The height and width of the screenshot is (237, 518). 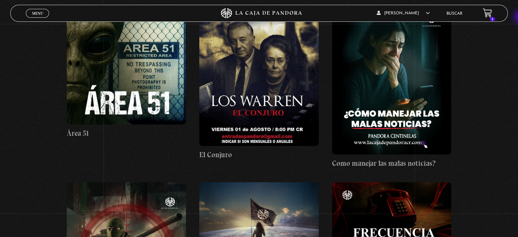 I want to click on h4: El Conjuro, so click(x=259, y=155).